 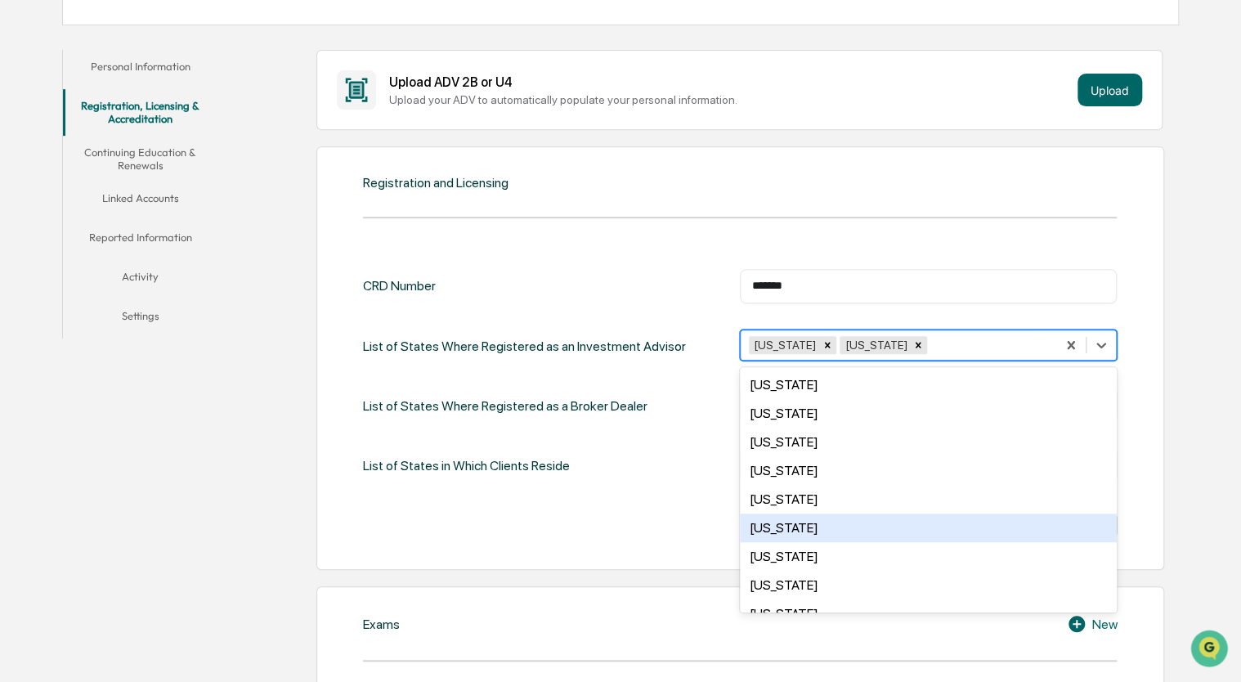 What do you see at coordinates (68, 245) in the screenshot?
I see `span: Data Lookup` at bounding box center [68, 245].